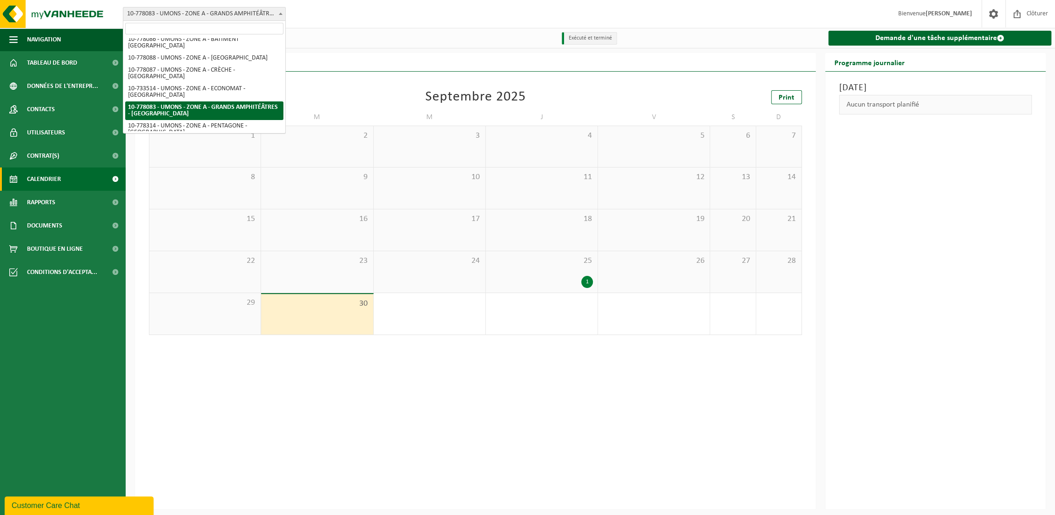 The image size is (1055, 515). What do you see at coordinates (778, 136) in the screenshot?
I see `span: 7` at bounding box center [778, 136].